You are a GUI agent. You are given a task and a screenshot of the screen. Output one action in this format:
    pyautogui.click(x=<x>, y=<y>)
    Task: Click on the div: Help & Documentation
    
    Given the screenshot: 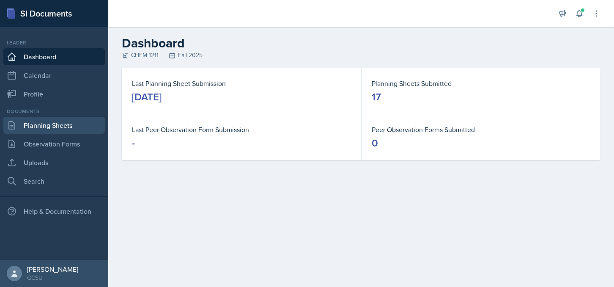 What is the action you would take?
    pyautogui.click(x=54, y=211)
    